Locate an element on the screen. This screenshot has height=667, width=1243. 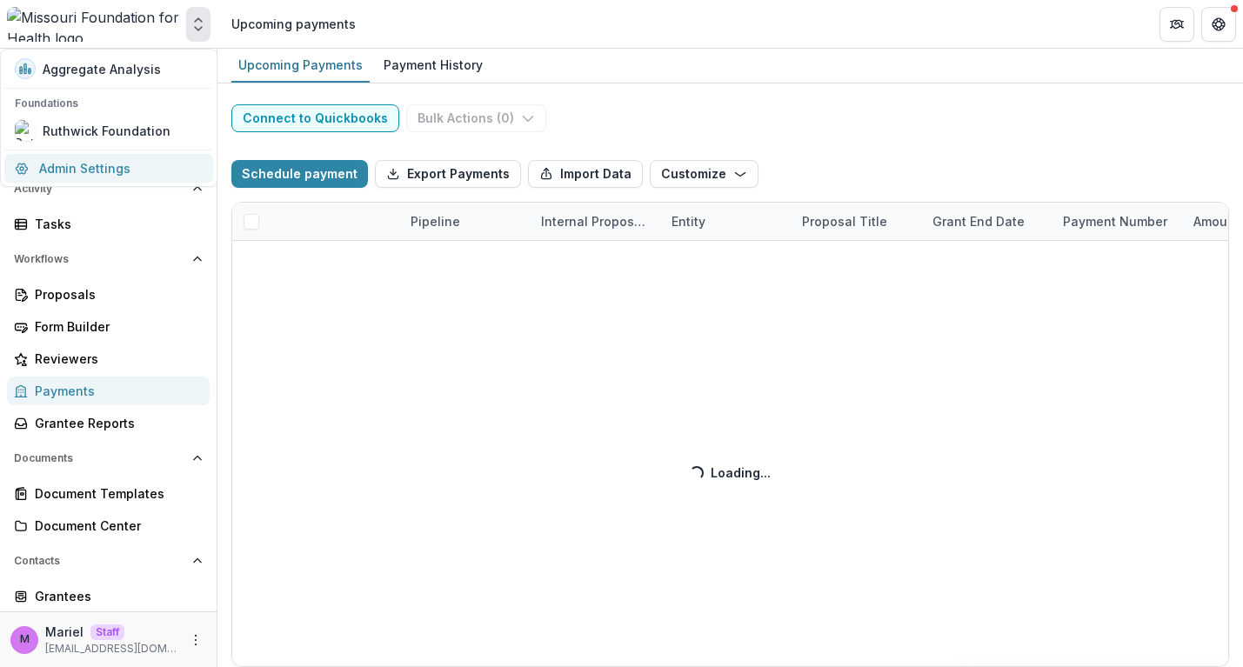
button: Partners is located at coordinates (1176, 24).